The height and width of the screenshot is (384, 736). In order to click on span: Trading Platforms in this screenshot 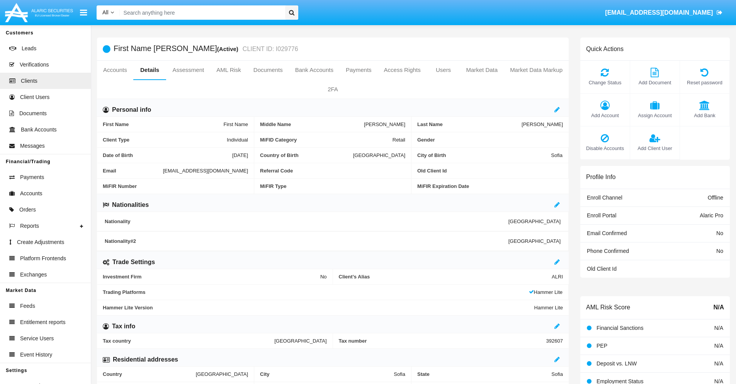, I will do `click(316, 292)`.